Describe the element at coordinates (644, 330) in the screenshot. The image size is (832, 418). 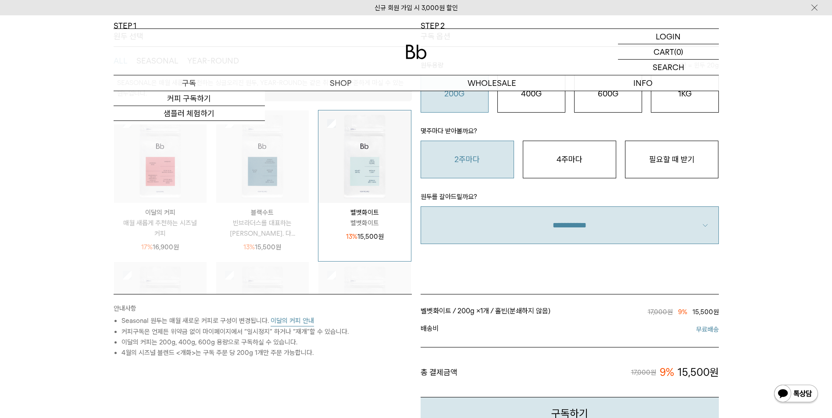
I see `span: 무료배송` at that location.